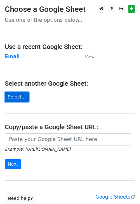  I want to click on a: Select..., so click(17, 97).